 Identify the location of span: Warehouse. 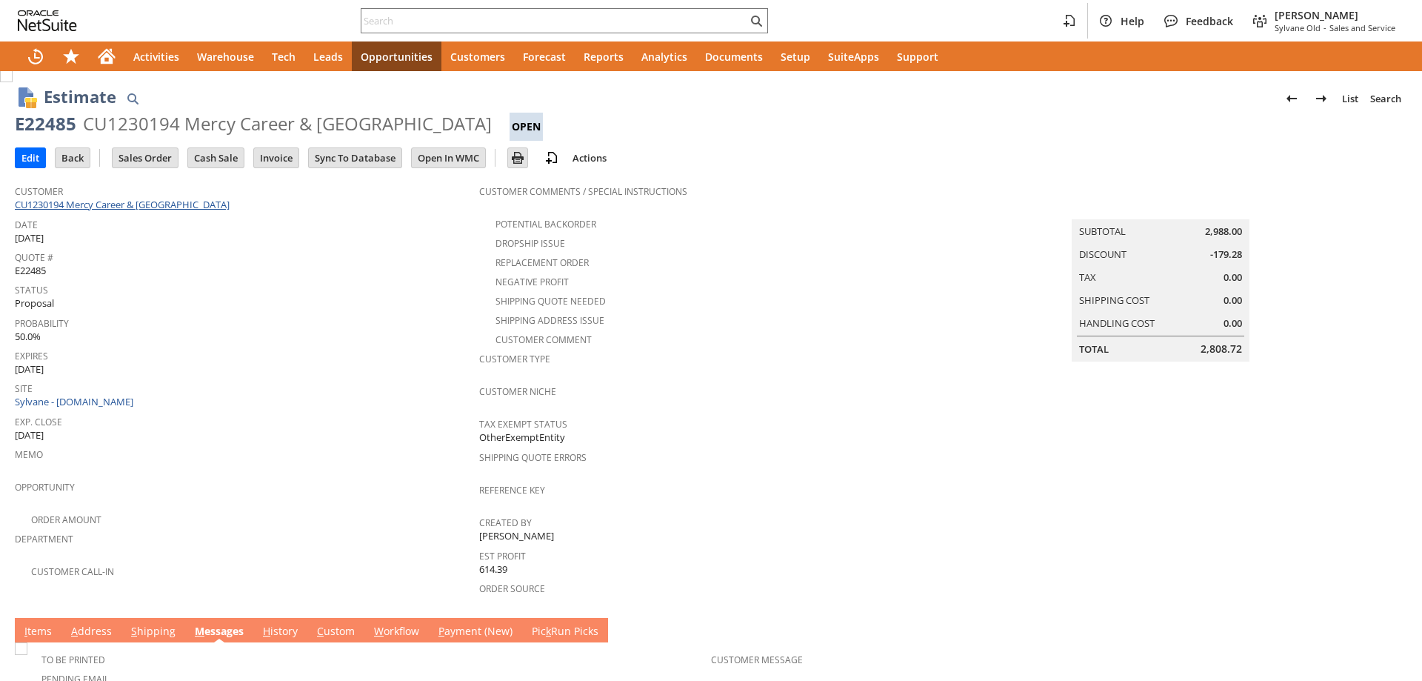
(225, 56).